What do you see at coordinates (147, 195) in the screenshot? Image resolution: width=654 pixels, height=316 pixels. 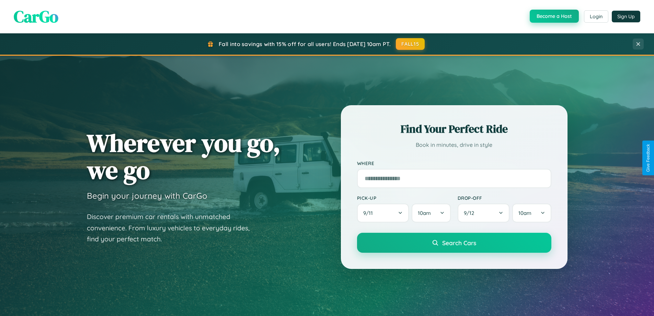 I see `h3: Begin your journey with CarGo` at bounding box center [147, 195].